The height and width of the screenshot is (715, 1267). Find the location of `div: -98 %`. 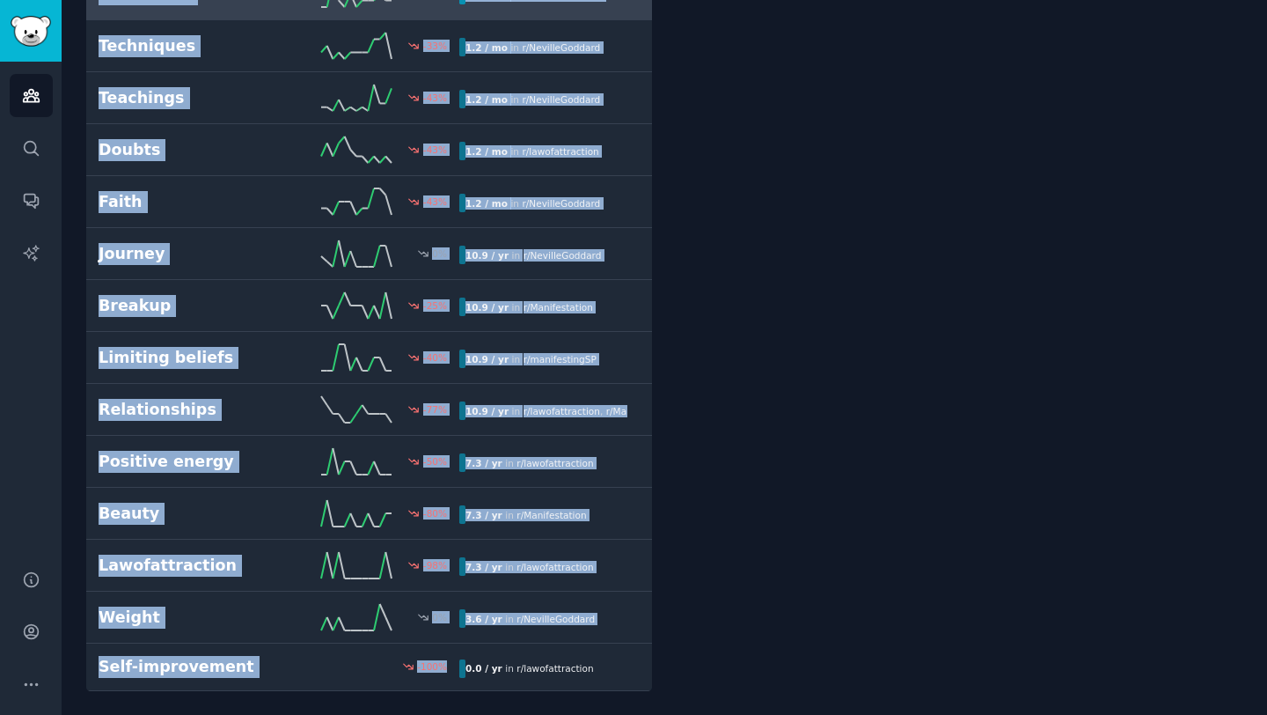

div: -98 % is located at coordinates (435, 565).